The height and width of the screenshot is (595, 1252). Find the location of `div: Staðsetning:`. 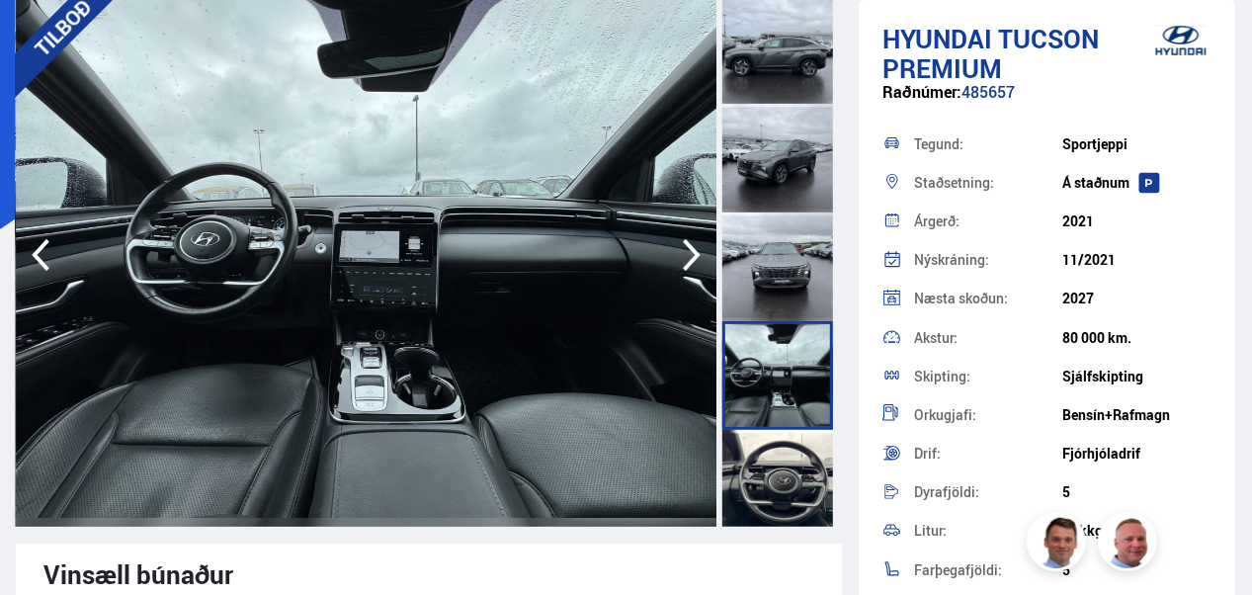

div: Staðsetning: is located at coordinates (988, 183).